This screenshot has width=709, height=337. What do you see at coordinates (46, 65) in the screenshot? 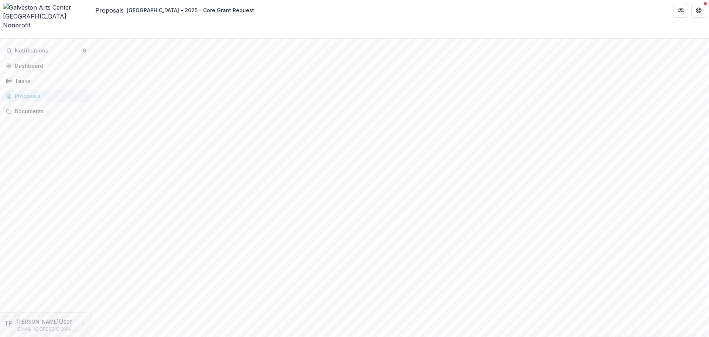
I see `a: Dashboard` at bounding box center [46, 65].